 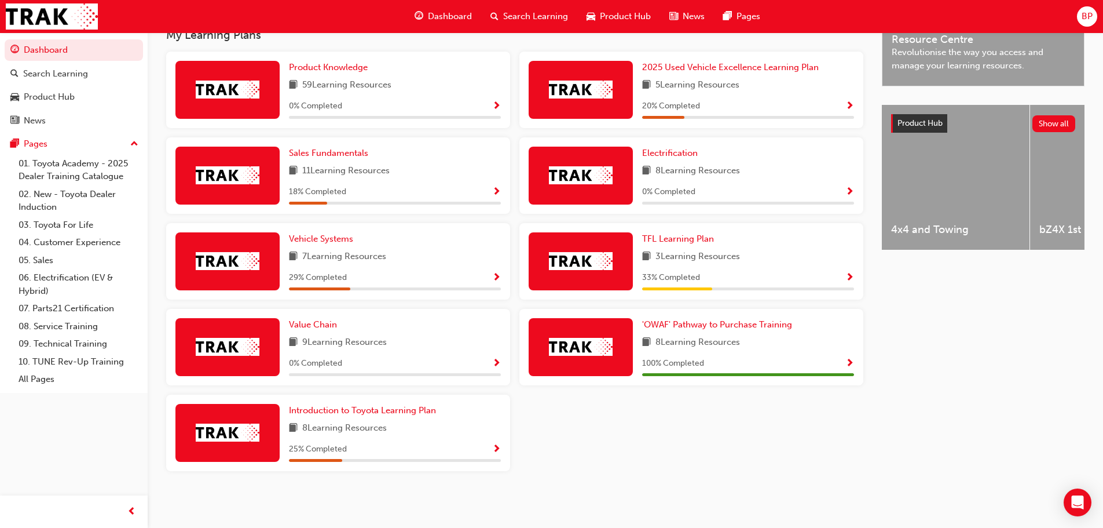 What do you see at coordinates (730, 67) in the screenshot?
I see `span: 2025 Used Vehicle Excellence Learning Plan` at bounding box center [730, 67].